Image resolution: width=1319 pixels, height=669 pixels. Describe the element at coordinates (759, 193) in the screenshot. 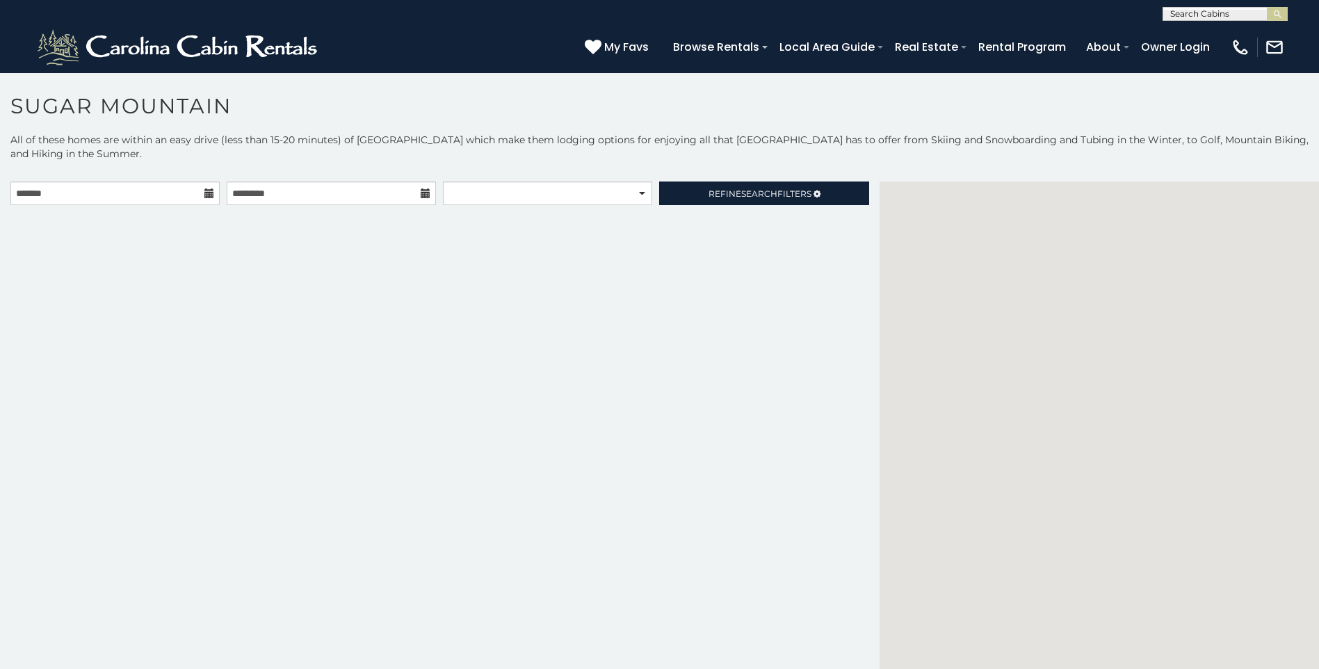

I see `span: Search` at that location.